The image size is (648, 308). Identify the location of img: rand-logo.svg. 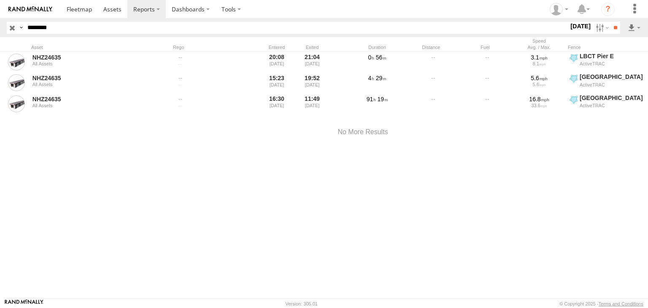
(30, 9).